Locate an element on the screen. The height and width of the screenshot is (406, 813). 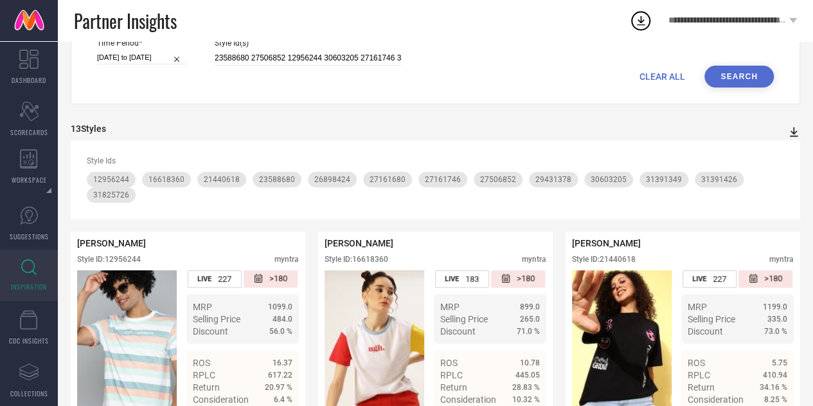
span: 6.4 % is located at coordinates (283, 399).